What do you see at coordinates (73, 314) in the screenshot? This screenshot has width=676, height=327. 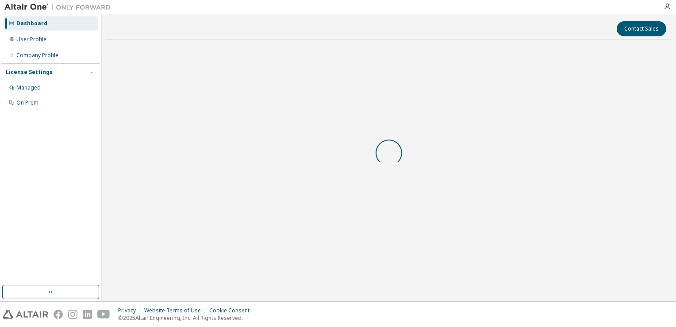 I see `img: instagram.svg` at bounding box center [73, 314].